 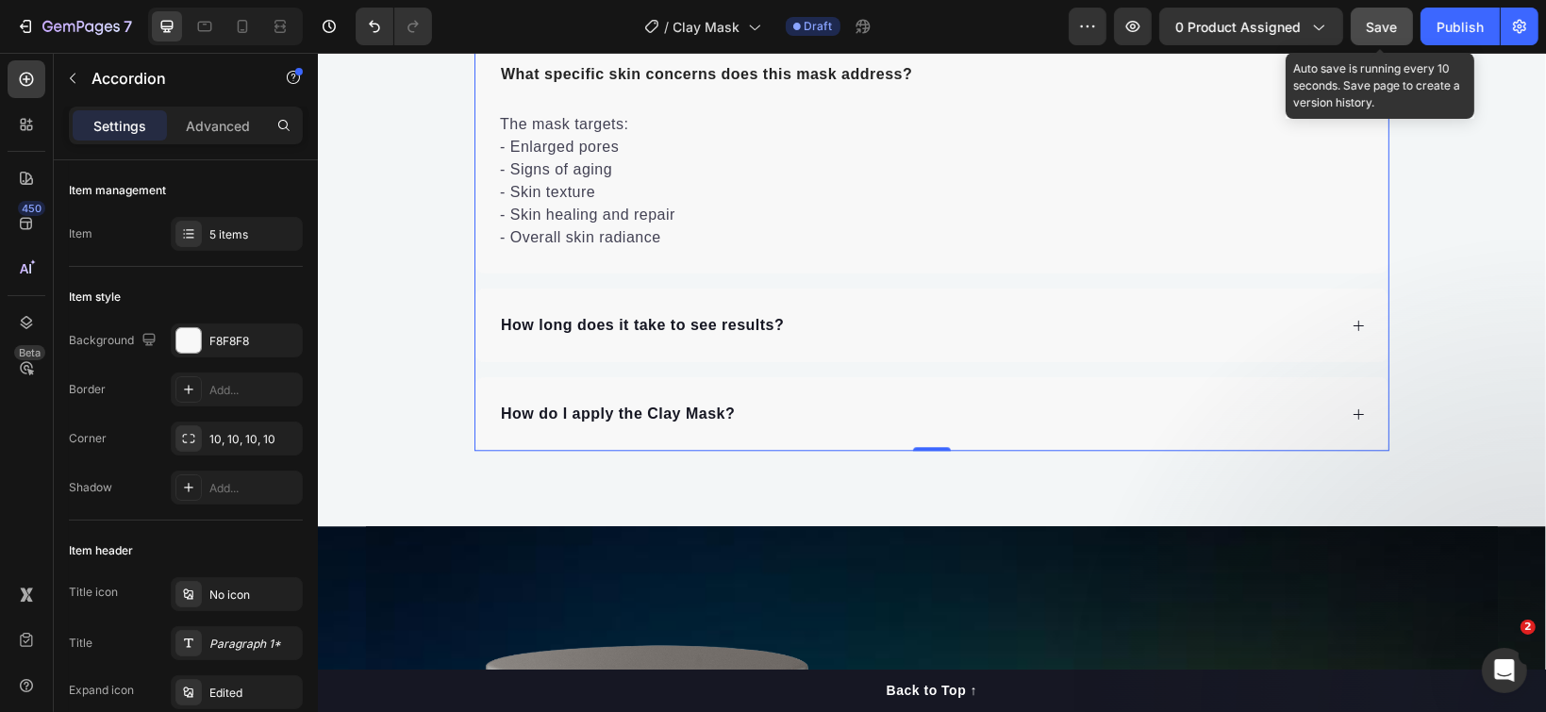 I want to click on button: 7, so click(x=74, y=26).